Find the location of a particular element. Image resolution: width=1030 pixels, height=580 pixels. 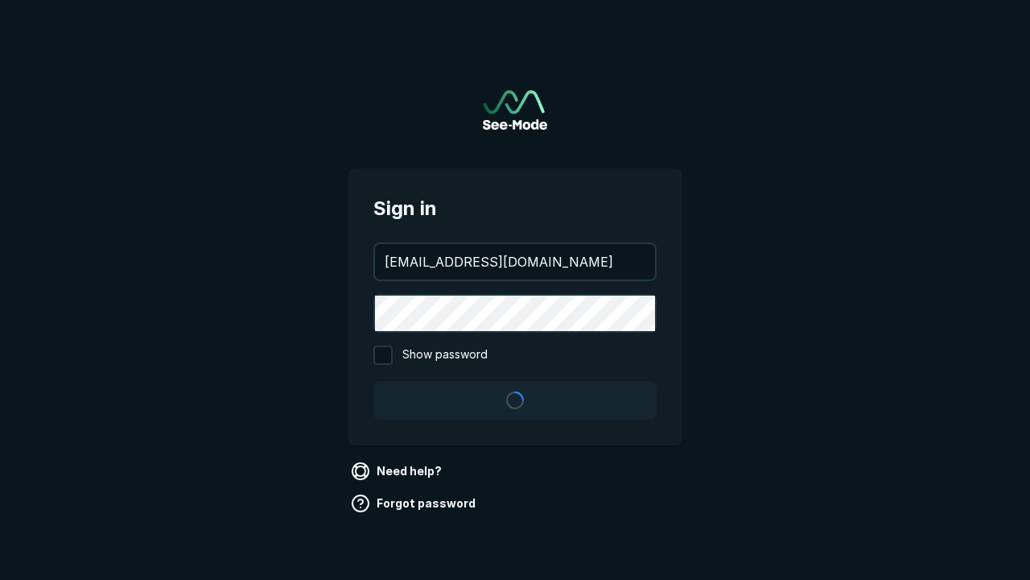

img: See-Mode Logo is located at coordinates (515, 109).